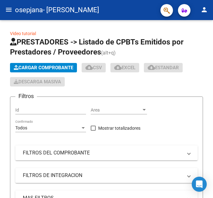 The width and height of the screenshot is (213, 198). What do you see at coordinates (97, 47) in the screenshot?
I see `span: PRESTADORES -> Listado de CPBTs Emitidos por Prestadores / Proveedores` at bounding box center [97, 47].